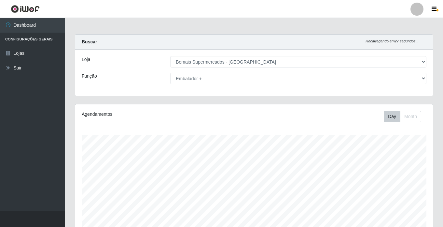 The image size is (443, 227). I want to click on img: CoreUI Logo, so click(25, 9).